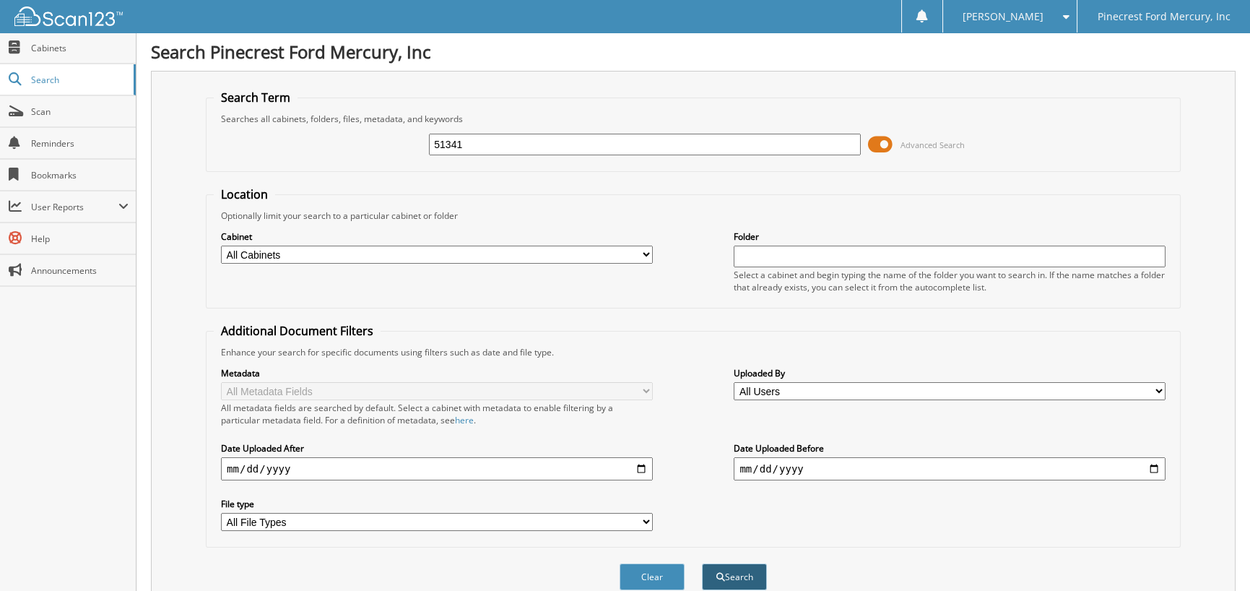 The height and width of the screenshot is (591, 1250). Describe the element at coordinates (79, 143) in the screenshot. I see `span: Reminders` at that location.